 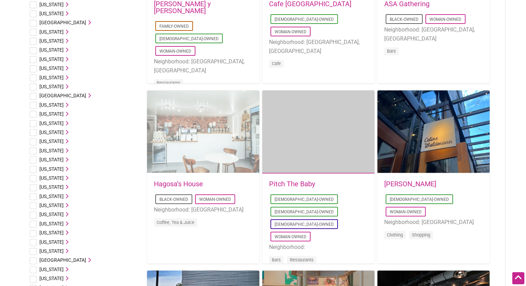 I want to click on a: Shopping, so click(x=421, y=234).